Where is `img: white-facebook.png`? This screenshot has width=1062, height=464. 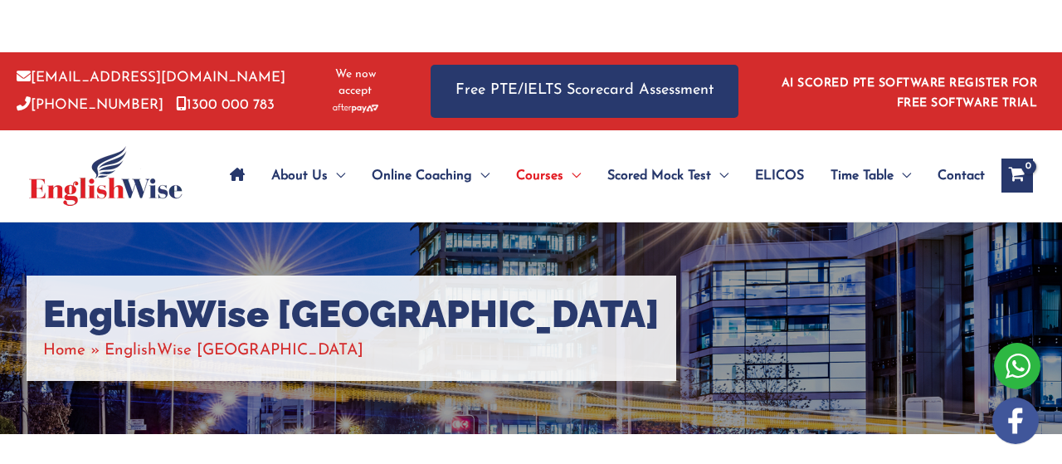
img: white-facebook.png is located at coordinates (1016, 421).